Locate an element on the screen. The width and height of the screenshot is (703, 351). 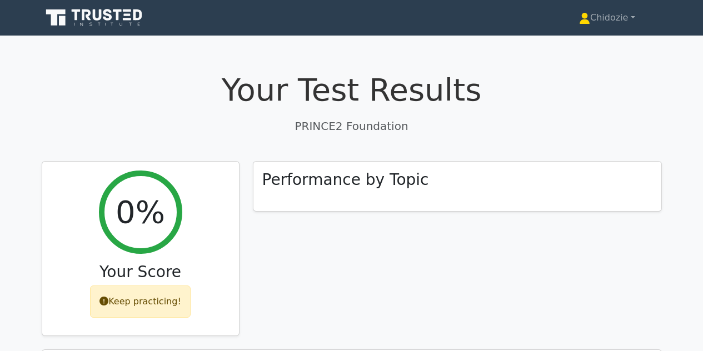
h2: 0% is located at coordinates (140, 212).